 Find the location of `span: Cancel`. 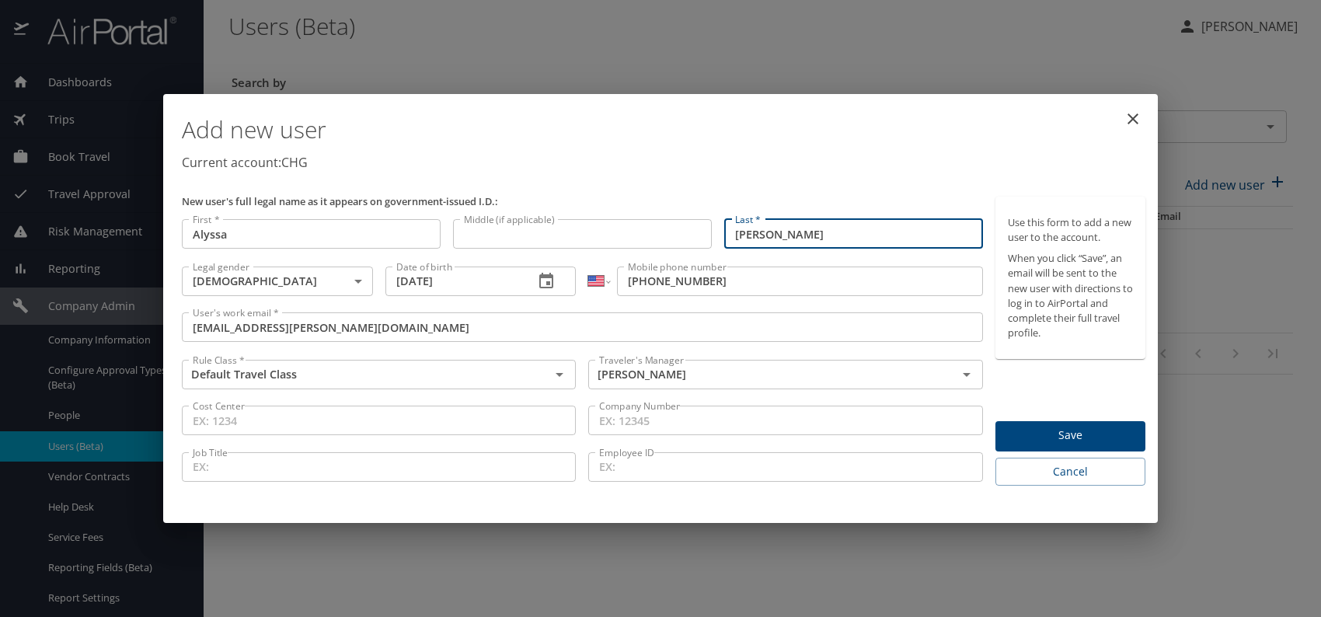

span: Cancel is located at coordinates (1070, 472).